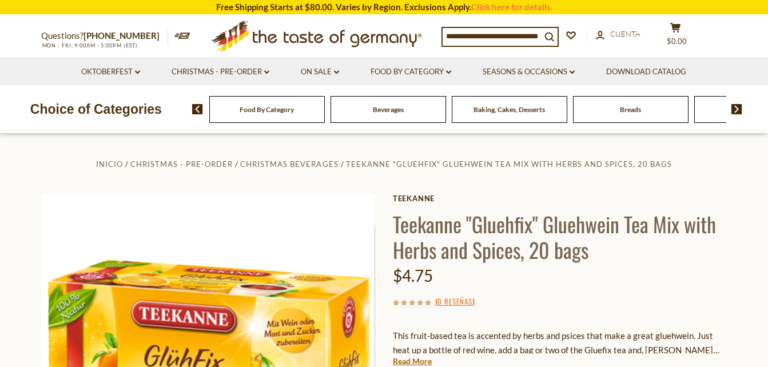 This screenshot has height=367, width=768. I want to click on a: Seasons & Occasions, so click(529, 72).